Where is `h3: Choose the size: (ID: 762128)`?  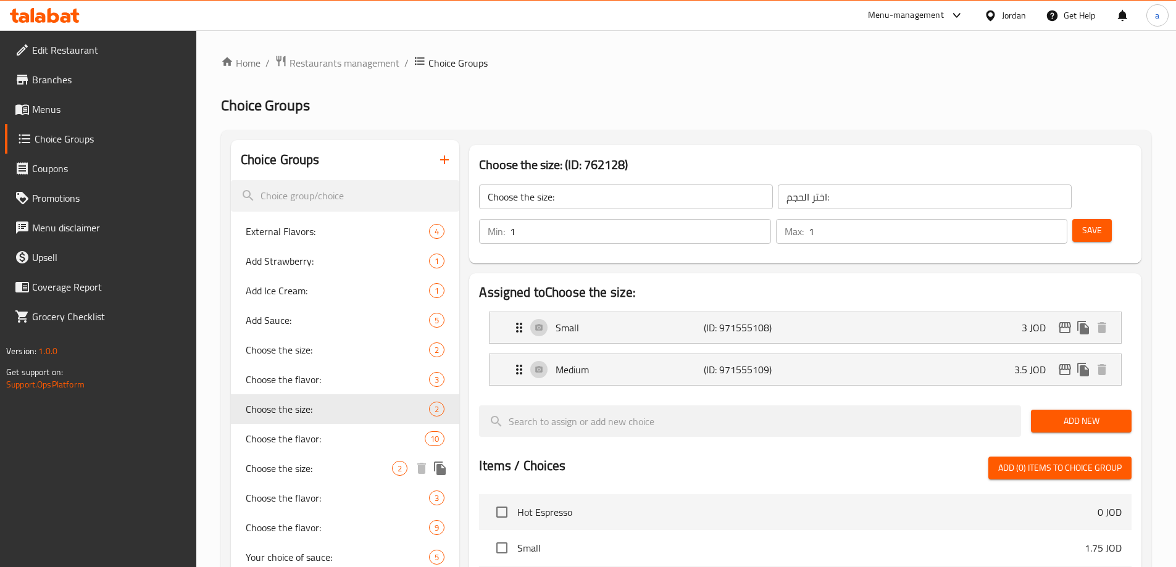 h3: Choose the size: (ID: 762128) is located at coordinates (805, 165).